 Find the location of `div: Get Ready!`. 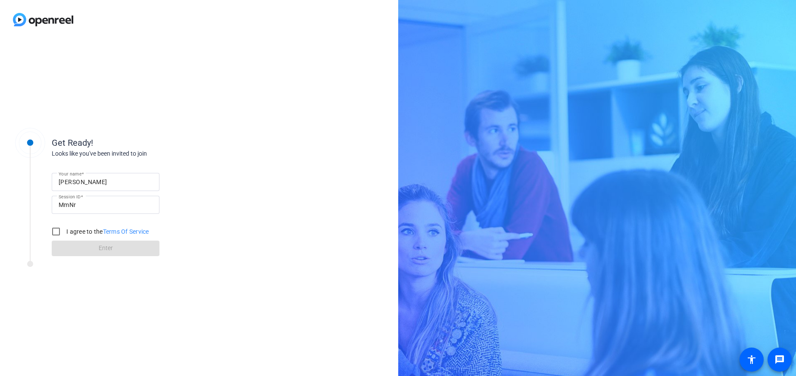

div: Get Ready! is located at coordinates (138, 143).